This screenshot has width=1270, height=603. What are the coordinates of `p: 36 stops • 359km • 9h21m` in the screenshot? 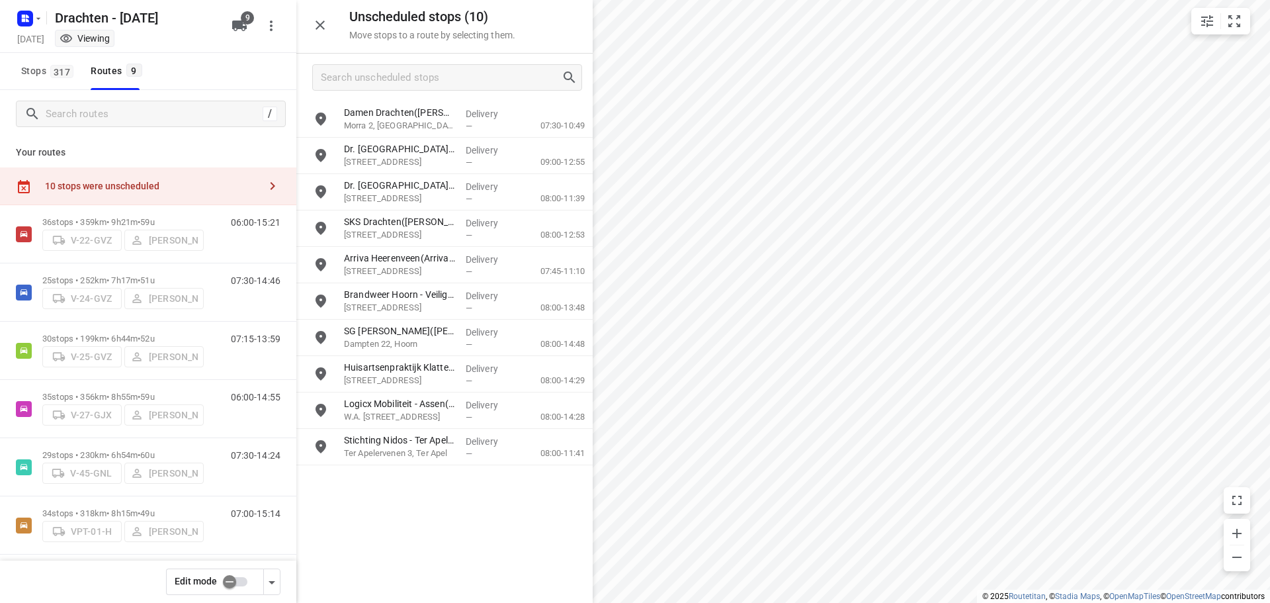 It's located at (123, 222).